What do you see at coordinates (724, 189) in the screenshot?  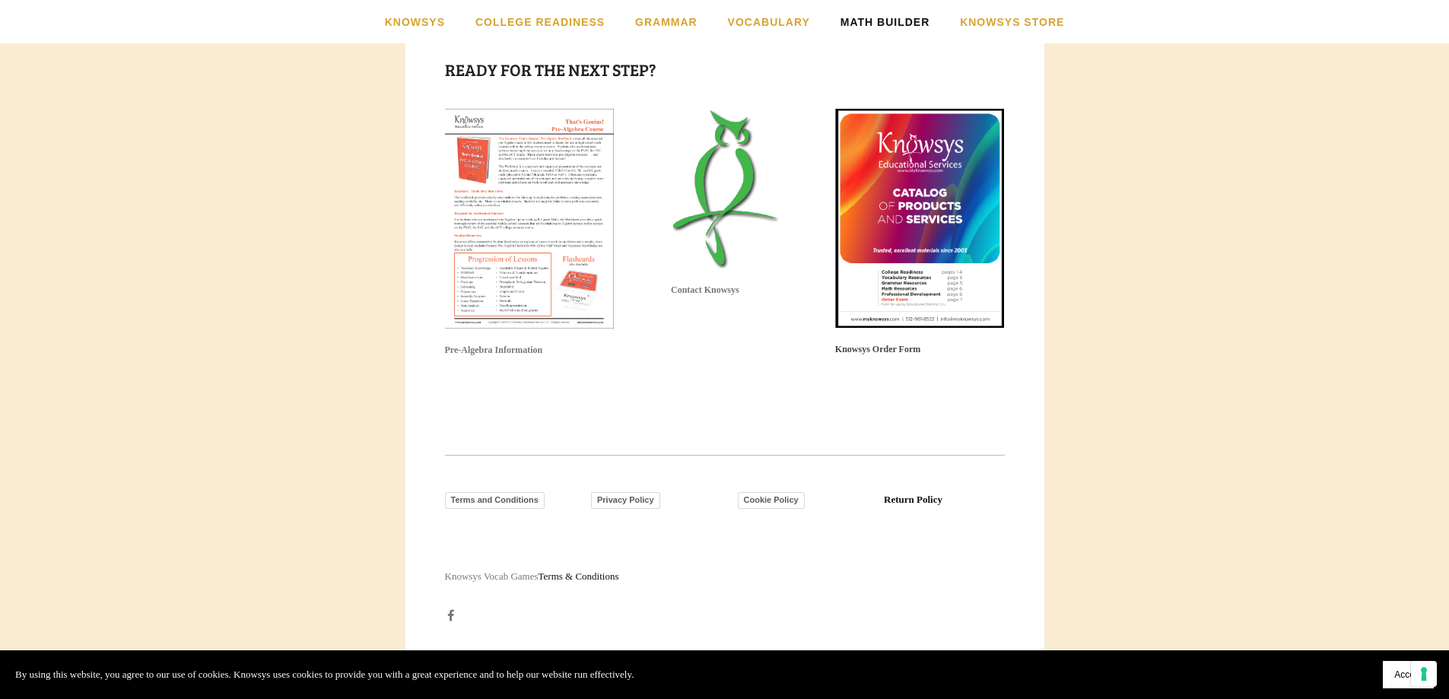 I see `img: Contact Knowsys` at bounding box center [724, 189].